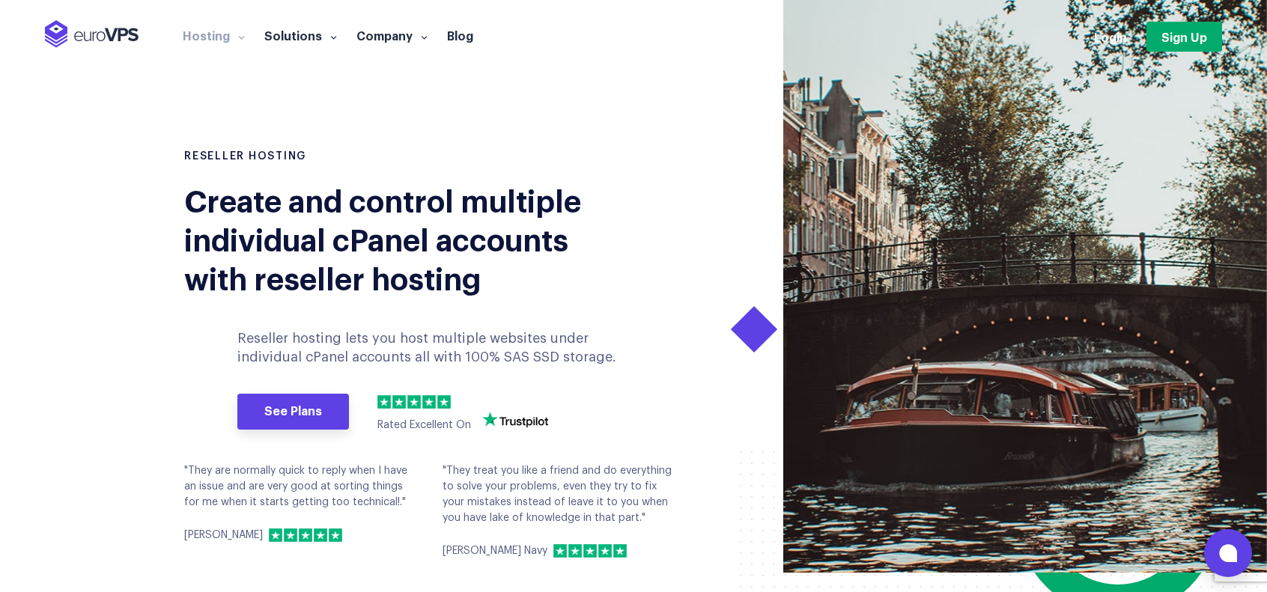 The width and height of the screenshot is (1267, 592). Describe the element at coordinates (392, 35) in the screenshot. I see `a: Company` at that location.